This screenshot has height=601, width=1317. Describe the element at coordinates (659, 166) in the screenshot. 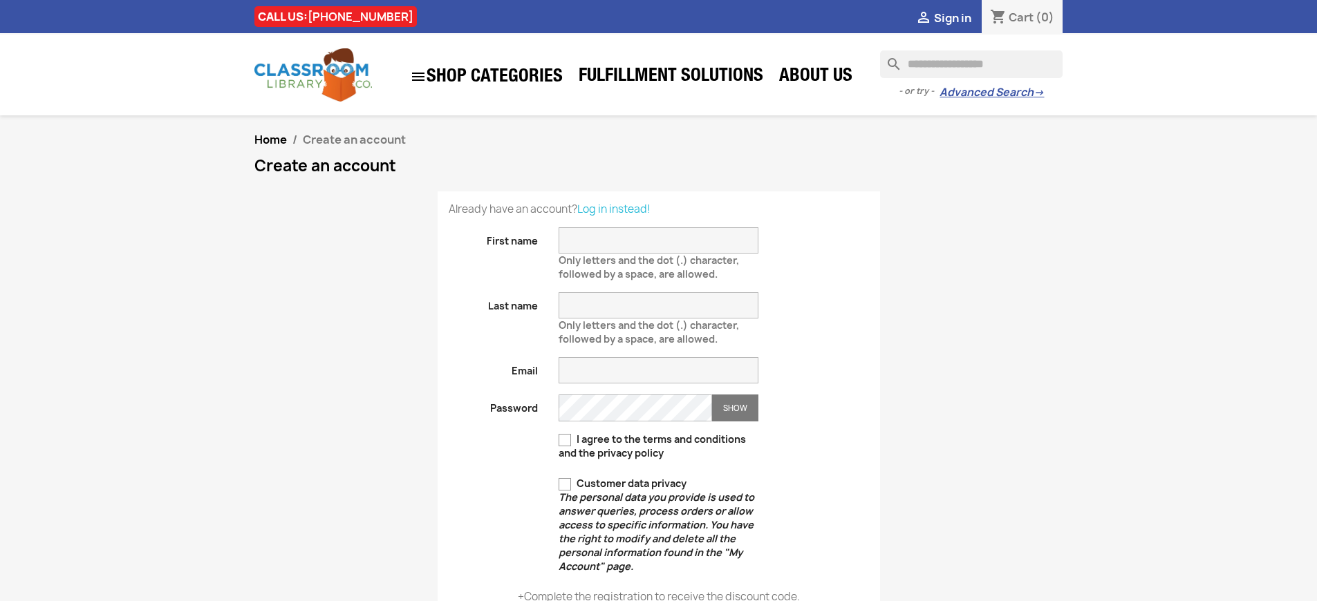

I see `h1: Create an account` at that location.